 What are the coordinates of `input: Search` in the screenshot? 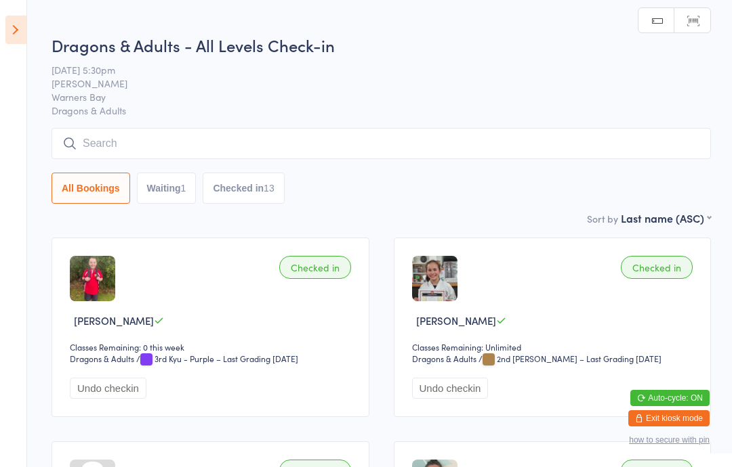 It's located at (381, 144).